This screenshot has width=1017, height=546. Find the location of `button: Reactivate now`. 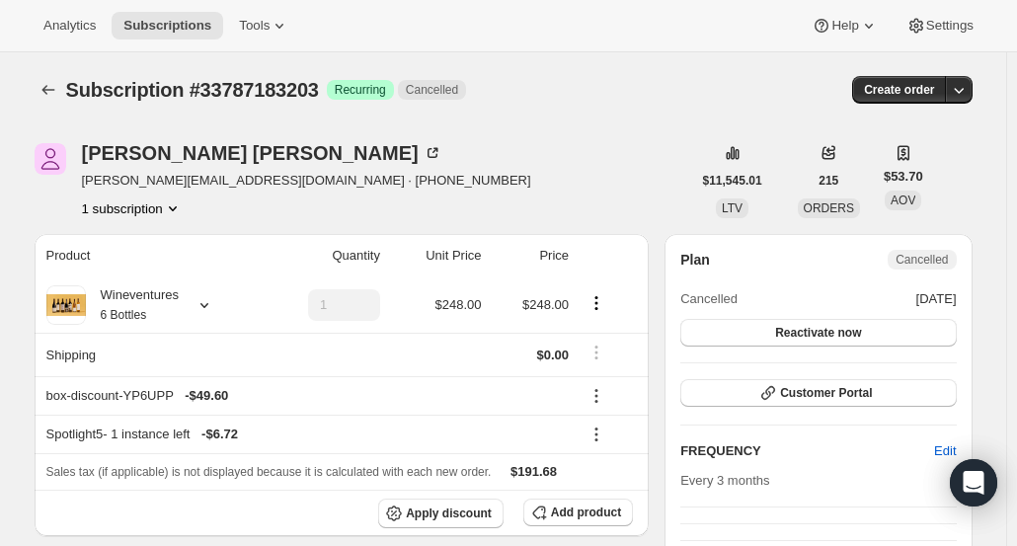

button: Reactivate now is located at coordinates (817, 333).